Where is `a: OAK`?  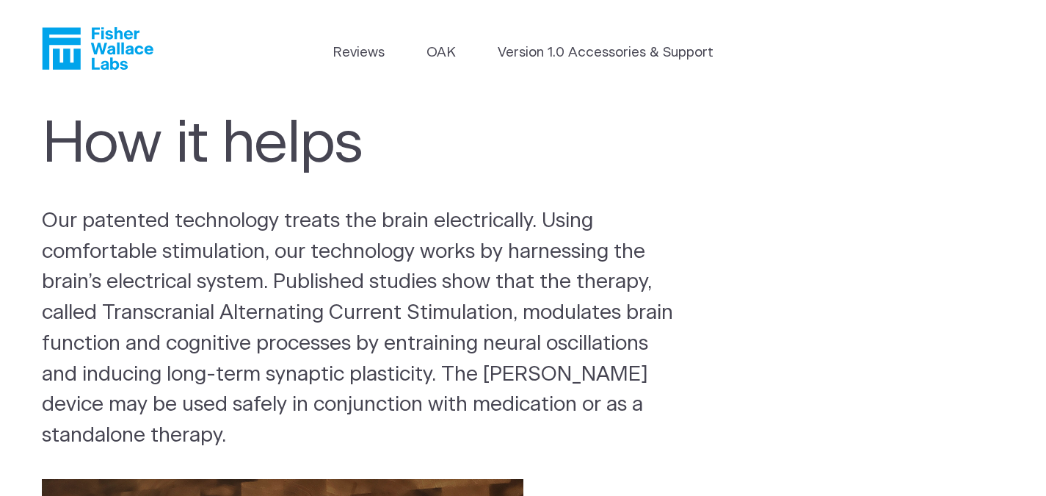
a: OAK is located at coordinates (441, 53).